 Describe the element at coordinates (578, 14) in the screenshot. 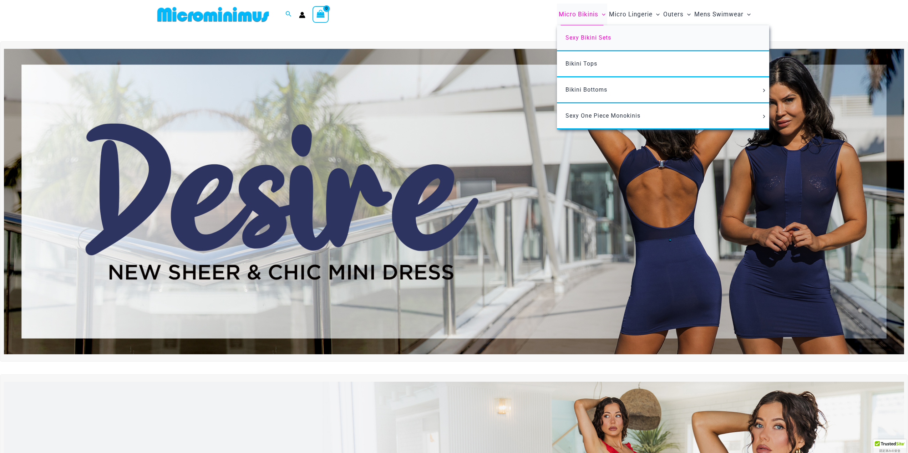

I see `span: Micro Bikinis` at that location.